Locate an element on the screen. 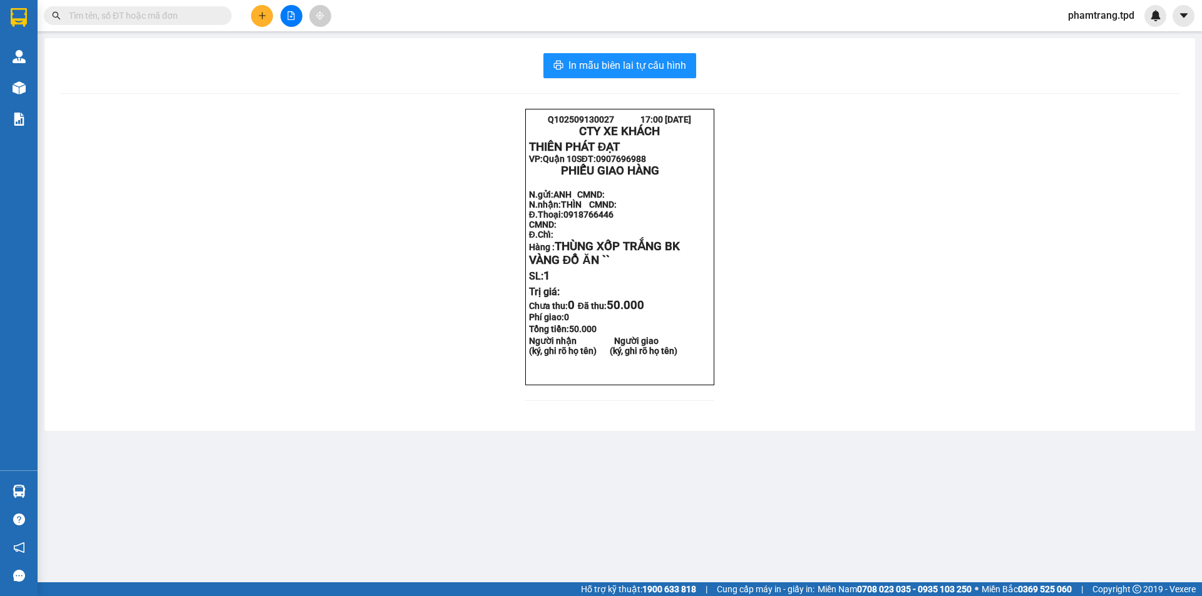  span: search is located at coordinates (56, 16).